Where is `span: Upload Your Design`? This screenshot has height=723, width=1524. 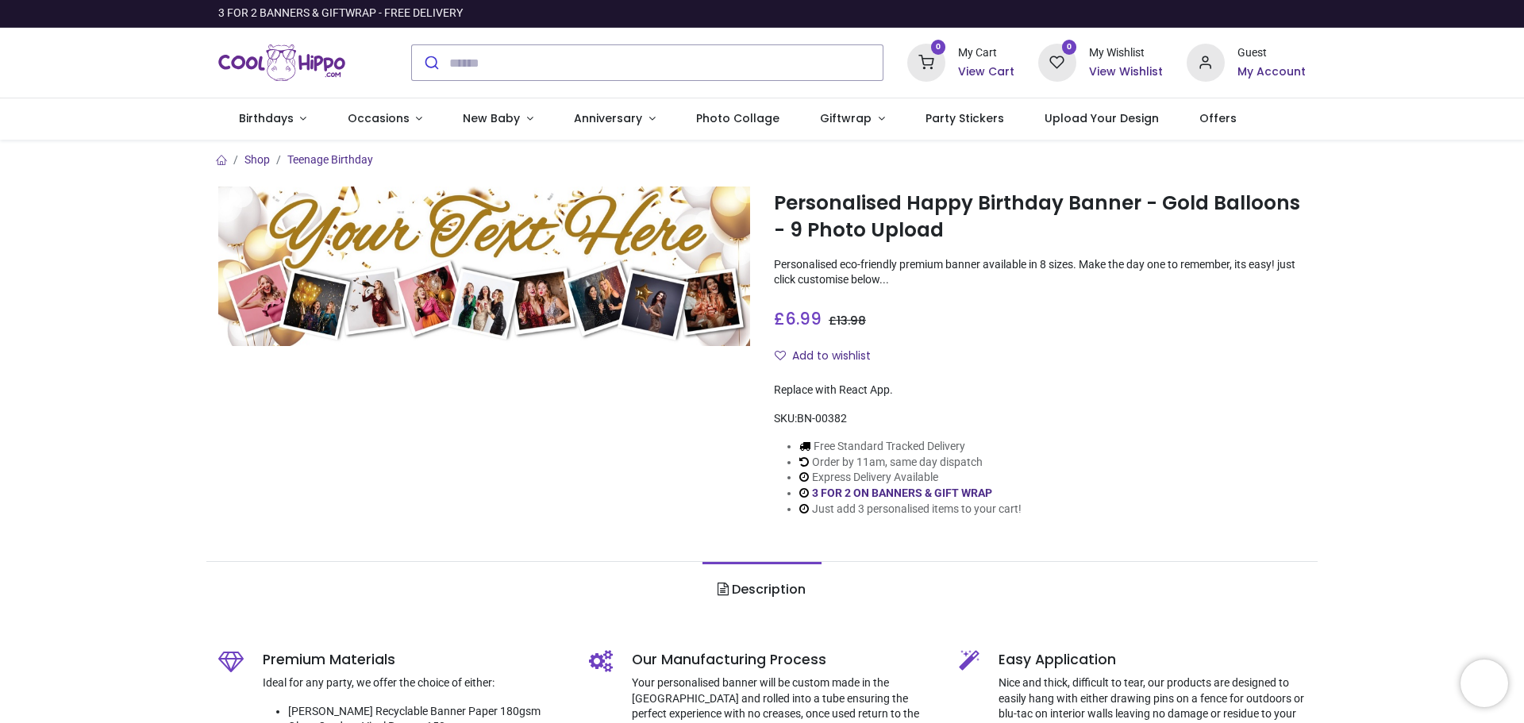
span: Upload Your Design is located at coordinates (1101, 118).